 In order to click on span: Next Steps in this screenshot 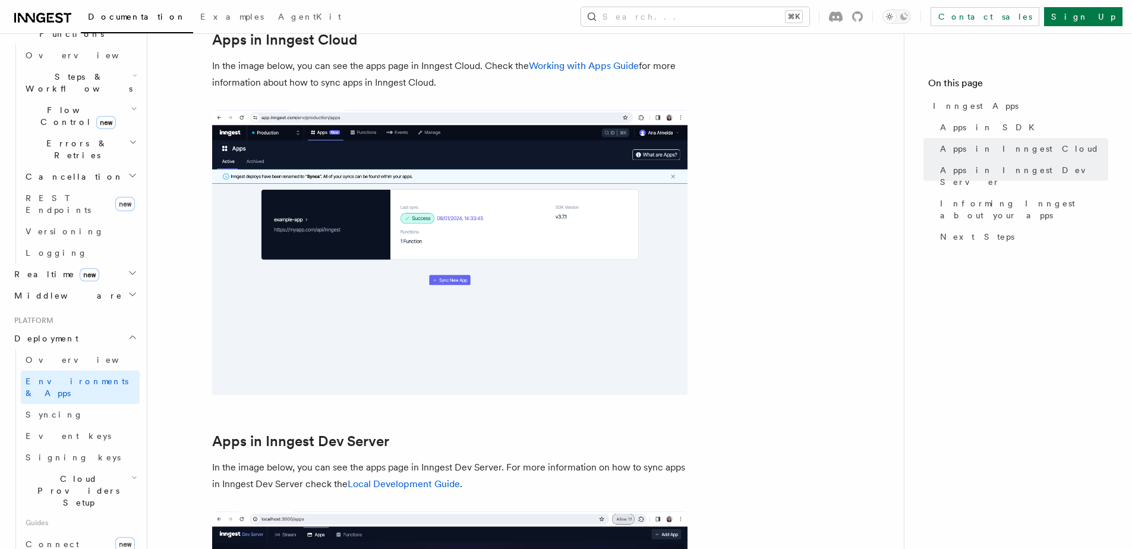, I will do `click(977, 237)`.